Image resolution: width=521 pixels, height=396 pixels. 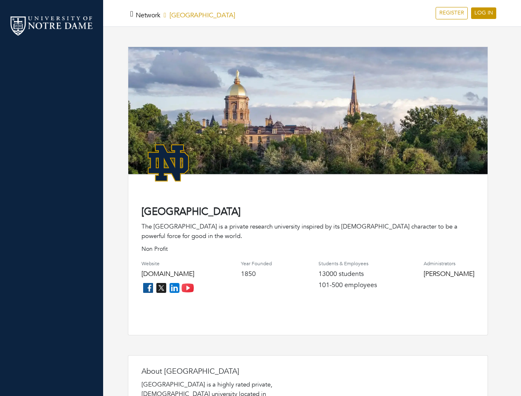 What do you see at coordinates (256, 274) in the screenshot?
I see `h4: 1850` at bounding box center [256, 274].